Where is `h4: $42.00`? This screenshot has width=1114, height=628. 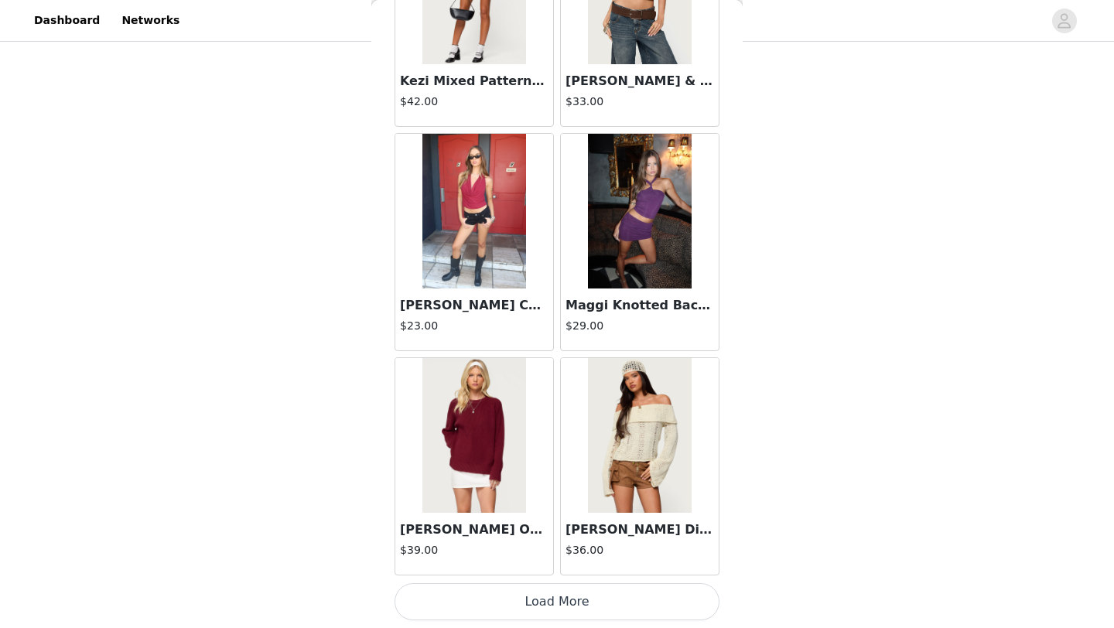 h4: $42.00 is located at coordinates (474, 101).